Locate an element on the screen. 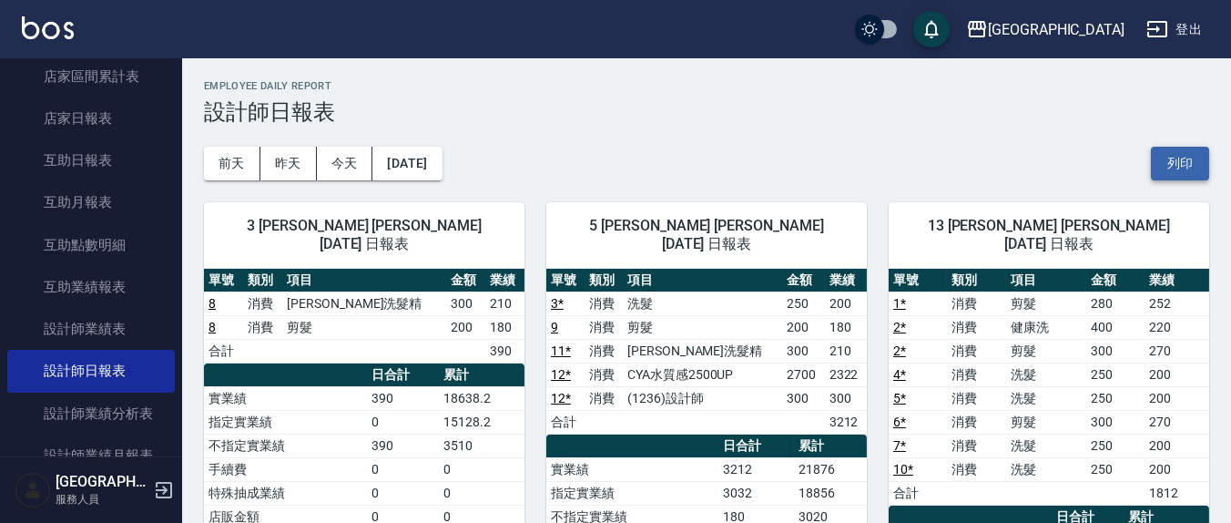 This screenshot has height=523, width=1231. a: 互助日報表 is located at coordinates (91, 160).